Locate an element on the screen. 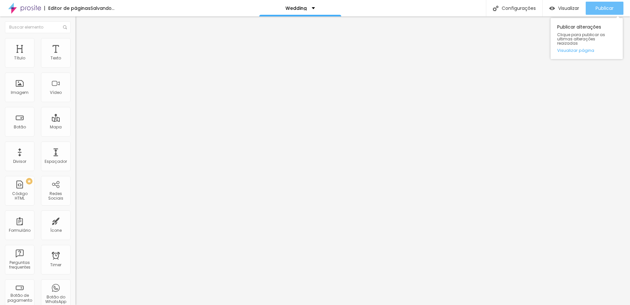 This screenshot has height=305, width=630. div: Salvando... is located at coordinates (102, 8).